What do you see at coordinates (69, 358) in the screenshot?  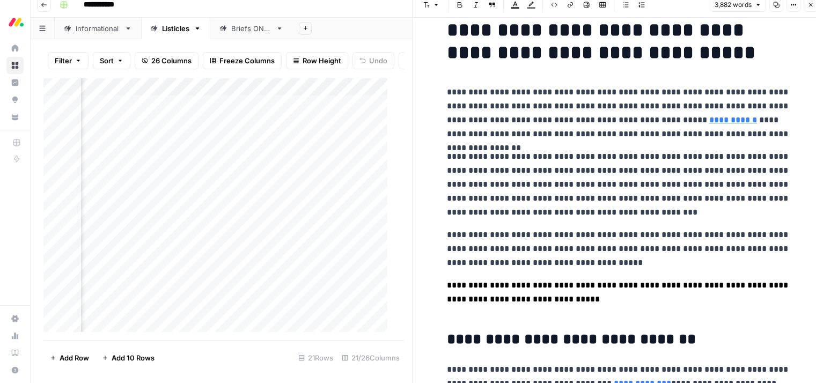 I see `button: Add Row` at bounding box center [69, 358].